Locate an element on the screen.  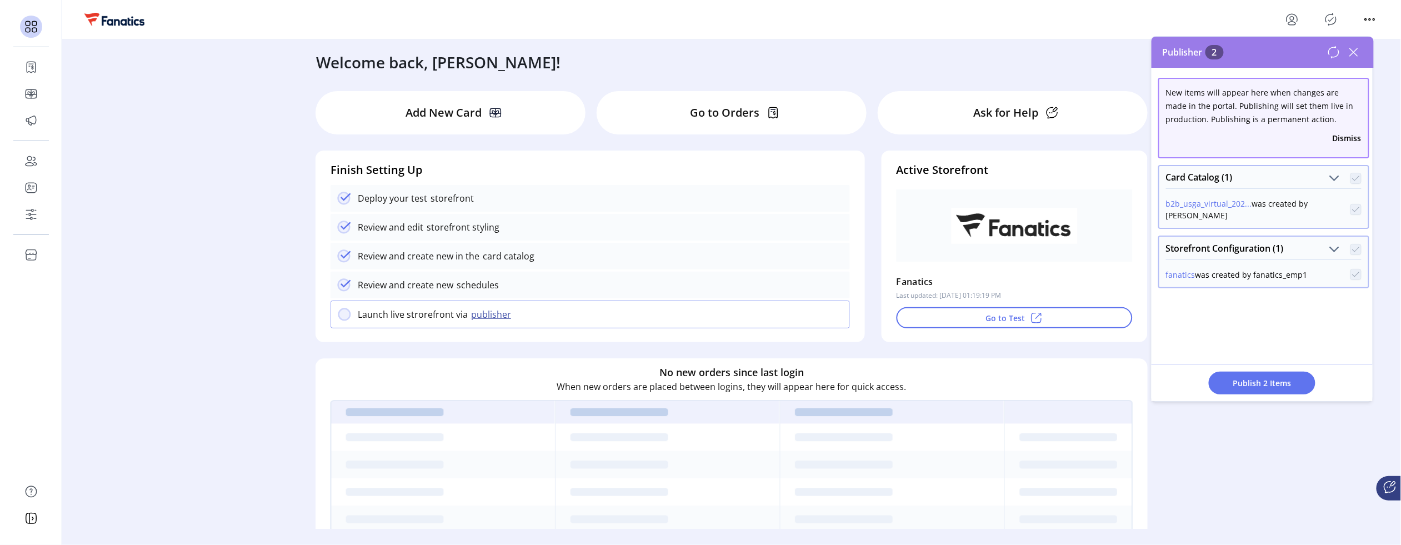
h6: No new orders since last login is located at coordinates (732, 373).